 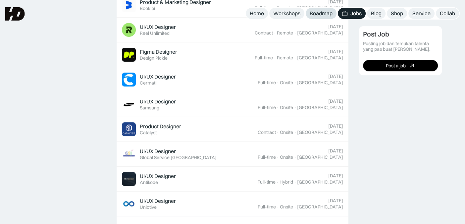 What do you see at coordinates (396, 66) in the screenshot?
I see `div: Post a job` at bounding box center [396, 66].